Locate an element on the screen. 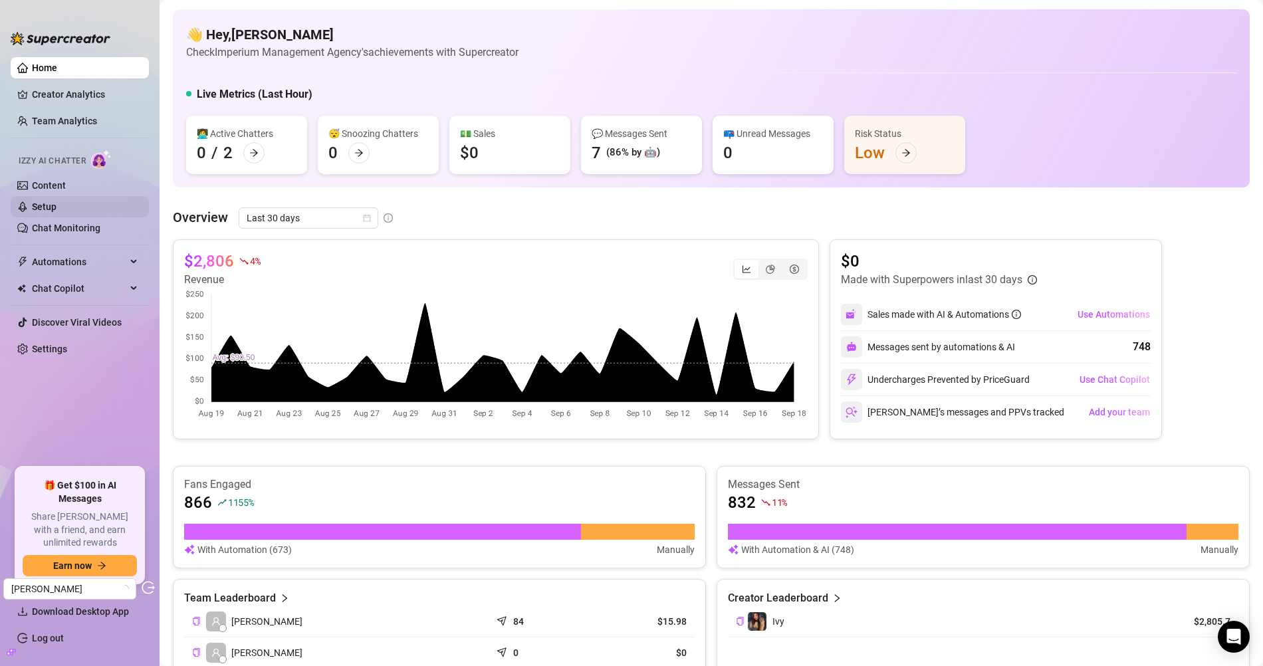  div: 👩‍💻 Active Chatters is located at coordinates (247, 134).